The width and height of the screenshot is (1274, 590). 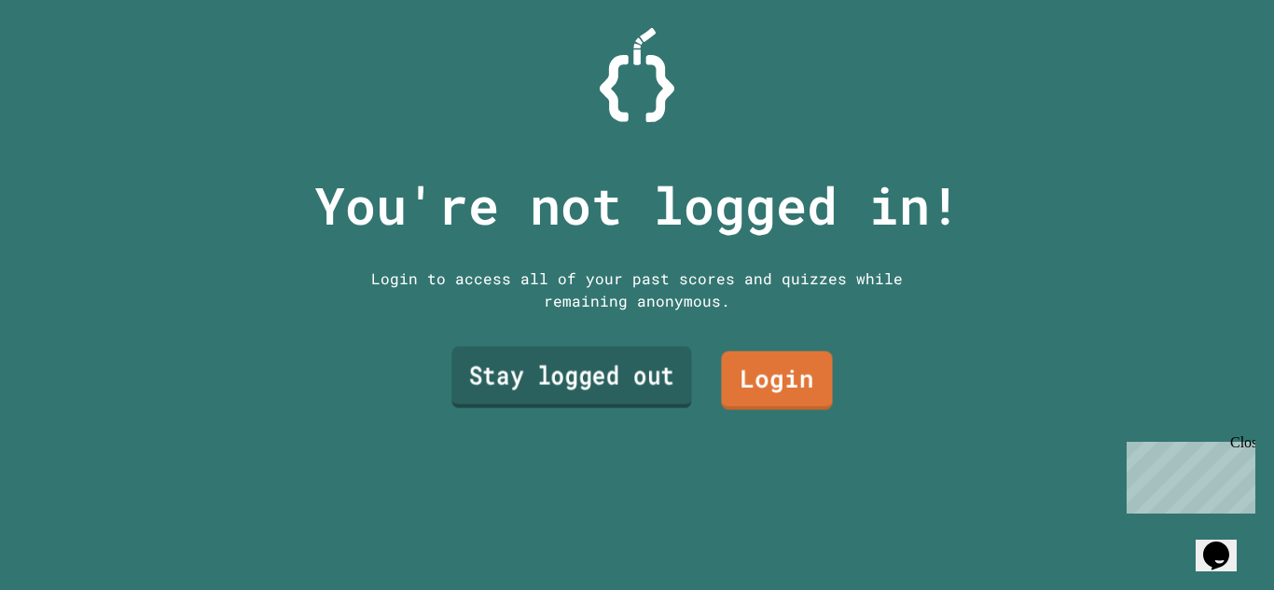 I want to click on p: You're not logged in!, so click(x=637, y=205).